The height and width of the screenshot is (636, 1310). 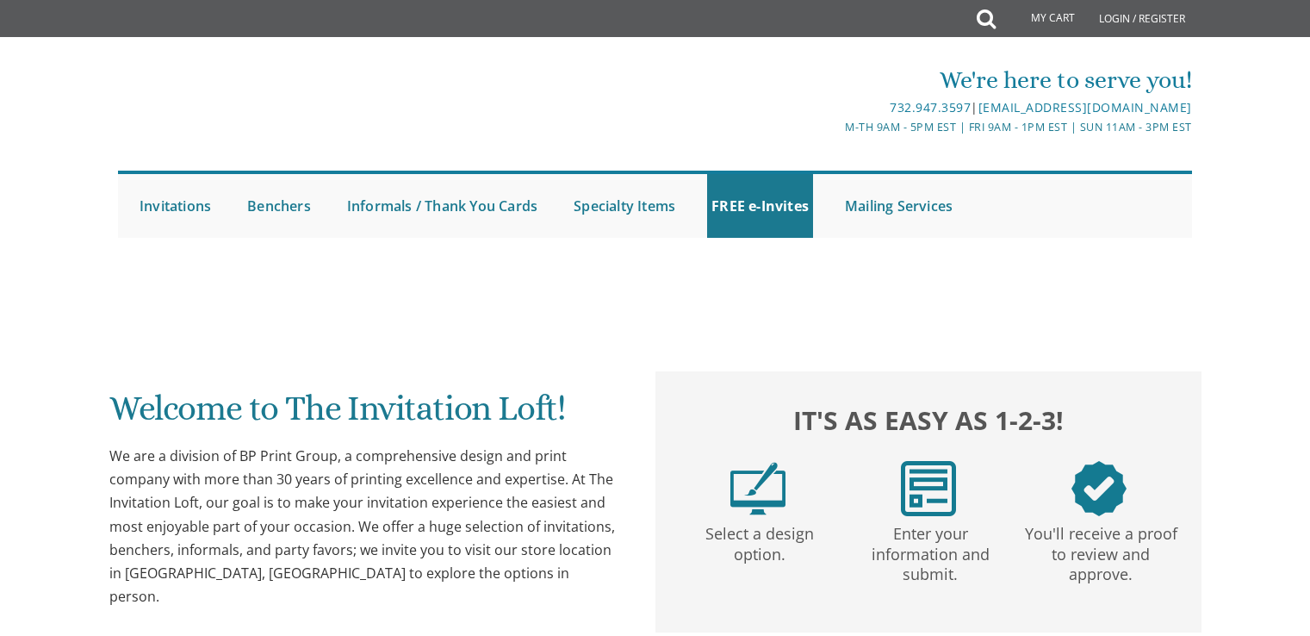 What do you see at coordinates (835, 80) in the screenshot?
I see `div: We're here to serve you!` at bounding box center [835, 80].